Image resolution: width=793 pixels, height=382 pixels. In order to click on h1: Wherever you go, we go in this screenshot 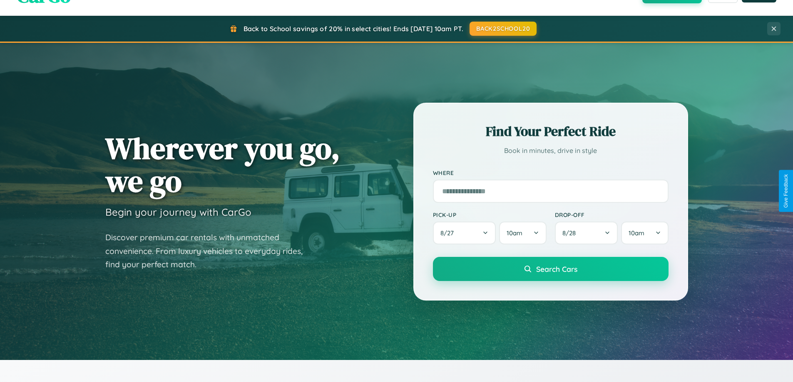, I will do `click(223, 165)`.